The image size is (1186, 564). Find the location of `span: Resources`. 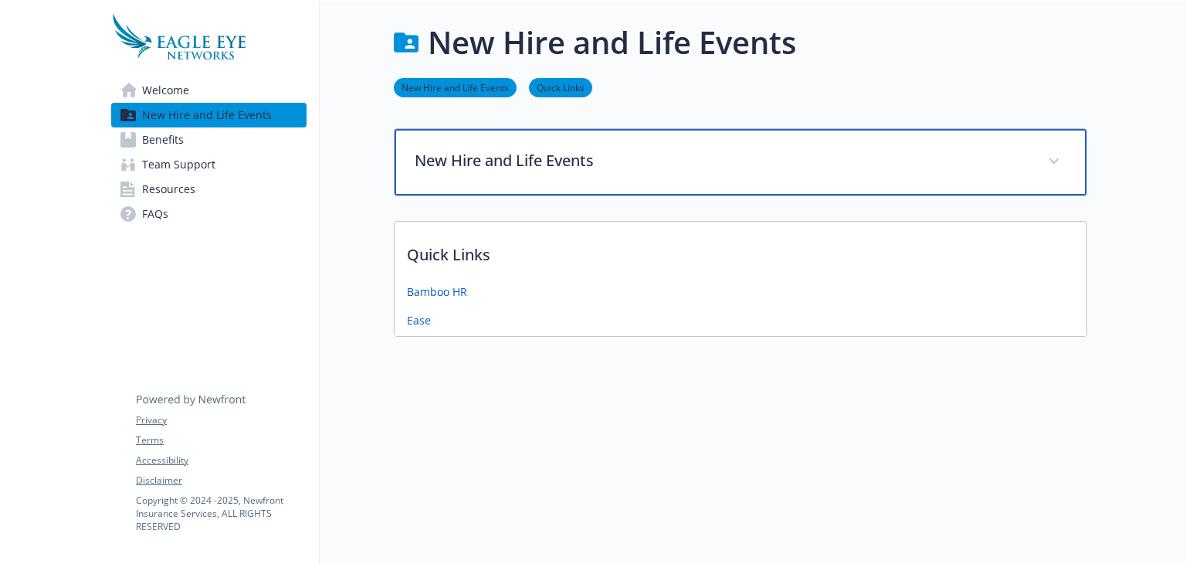

span: Resources is located at coordinates (168, 189).